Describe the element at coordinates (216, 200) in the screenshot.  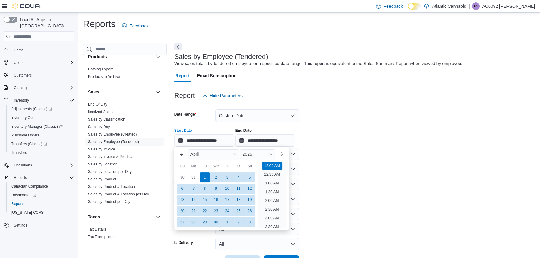
I see `div: day-16` at that location.